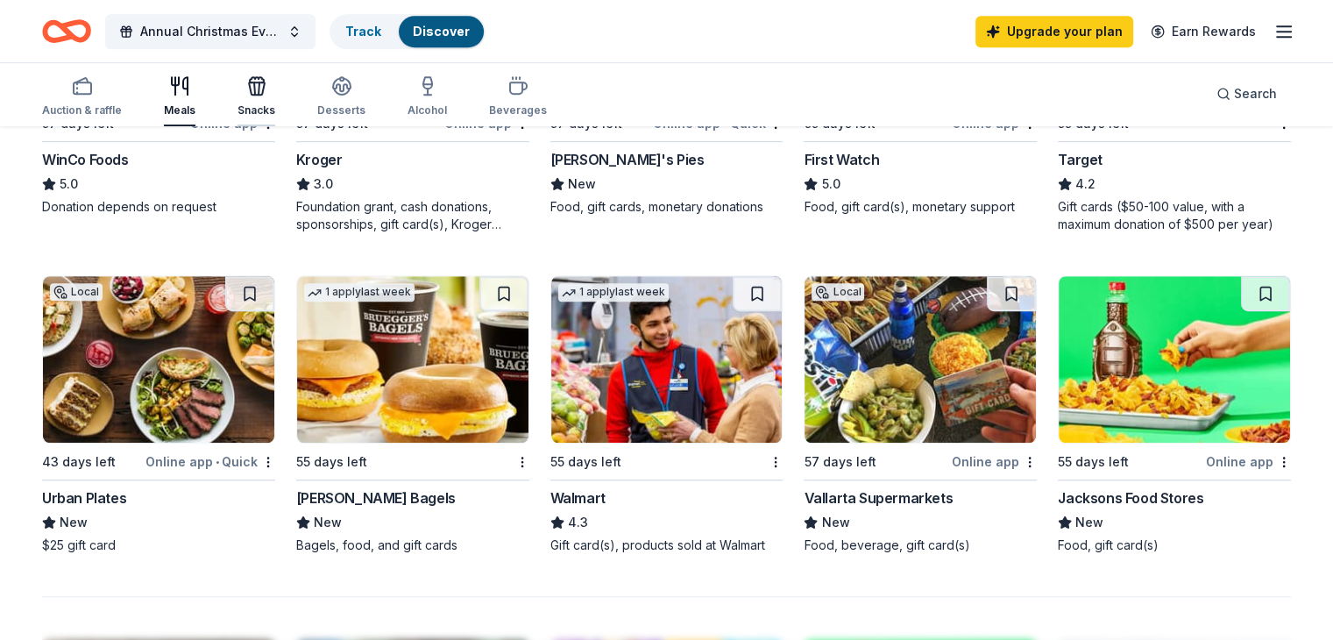  I want to click on span: 4.3, so click(578, 522).